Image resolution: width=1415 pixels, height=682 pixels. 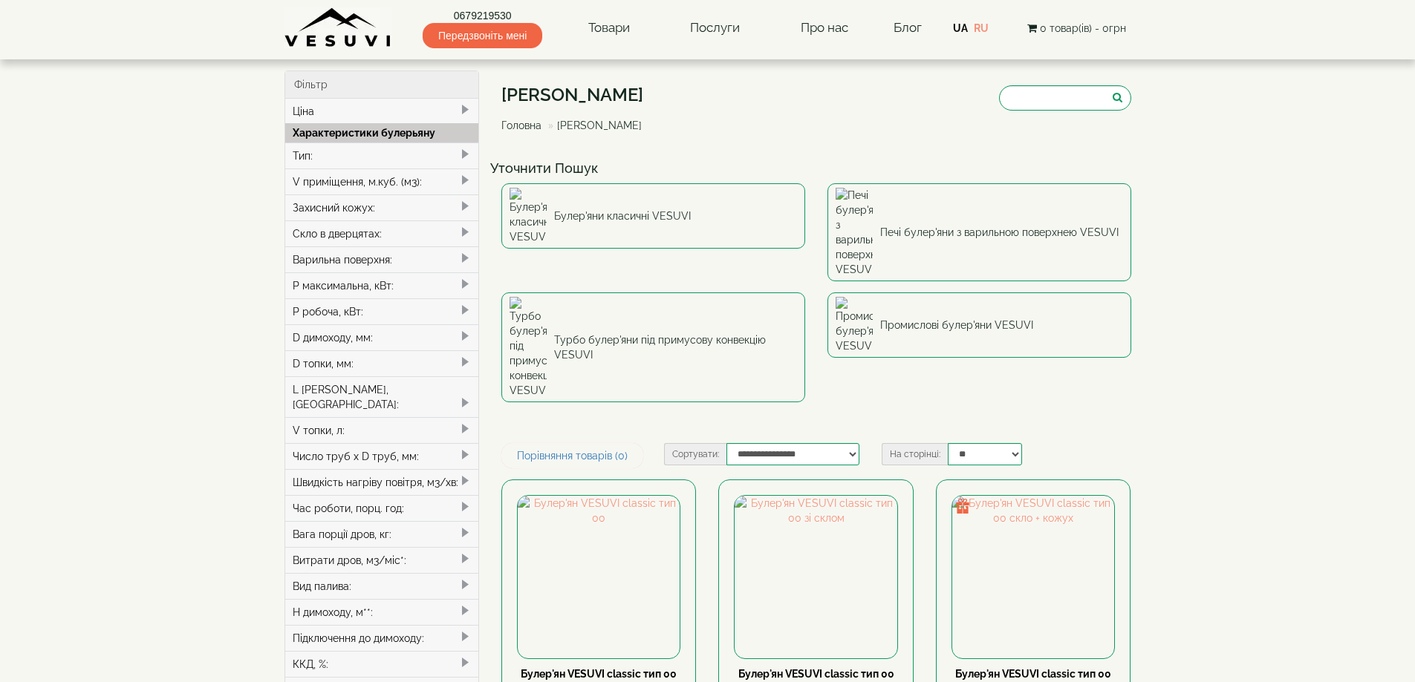 I want to click on label: На сторінці:, so click(x=914, y=454).